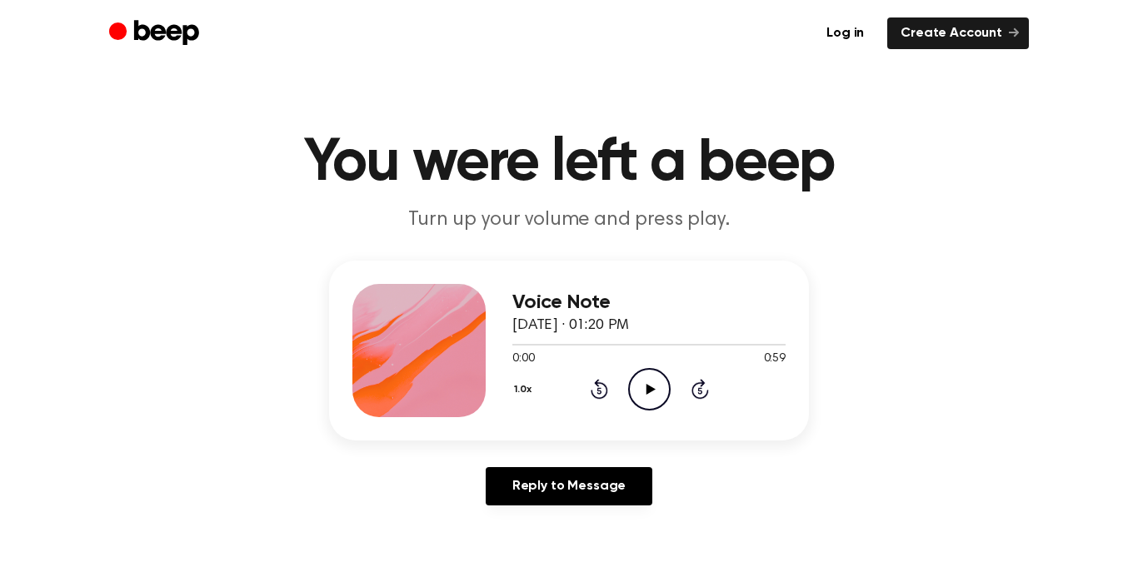 This screenshot has width=1138, height=567. Describe the element at coordinates (525, 390) in the screenshot. I see `button: 1.0x` at that location.